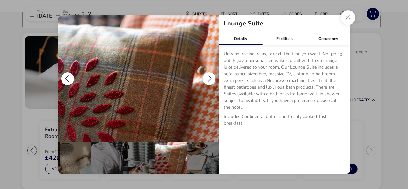 The image size is (408, 189). What do you see at coordinates (329, 39) in the screenshot?
I see `div: Occupancy` at bounding box center [329, 39].